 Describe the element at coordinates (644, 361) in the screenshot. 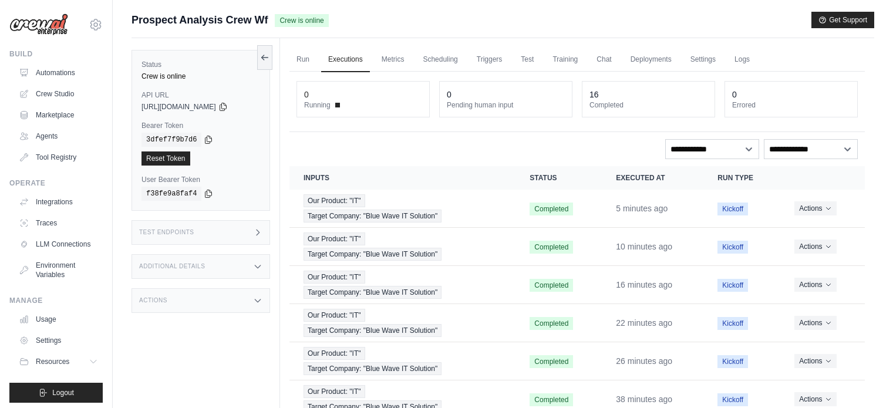

I see `time: September 4, 2025 at 14:08 IST` at that location.